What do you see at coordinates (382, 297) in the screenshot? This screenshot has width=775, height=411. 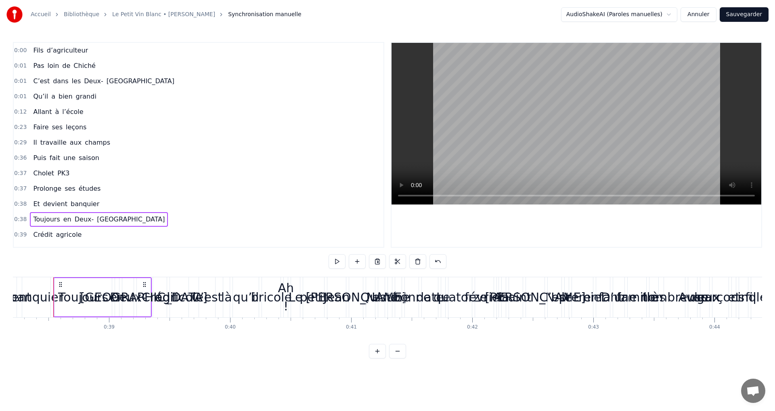 I see `div: est` at bounding box center [382, 297].